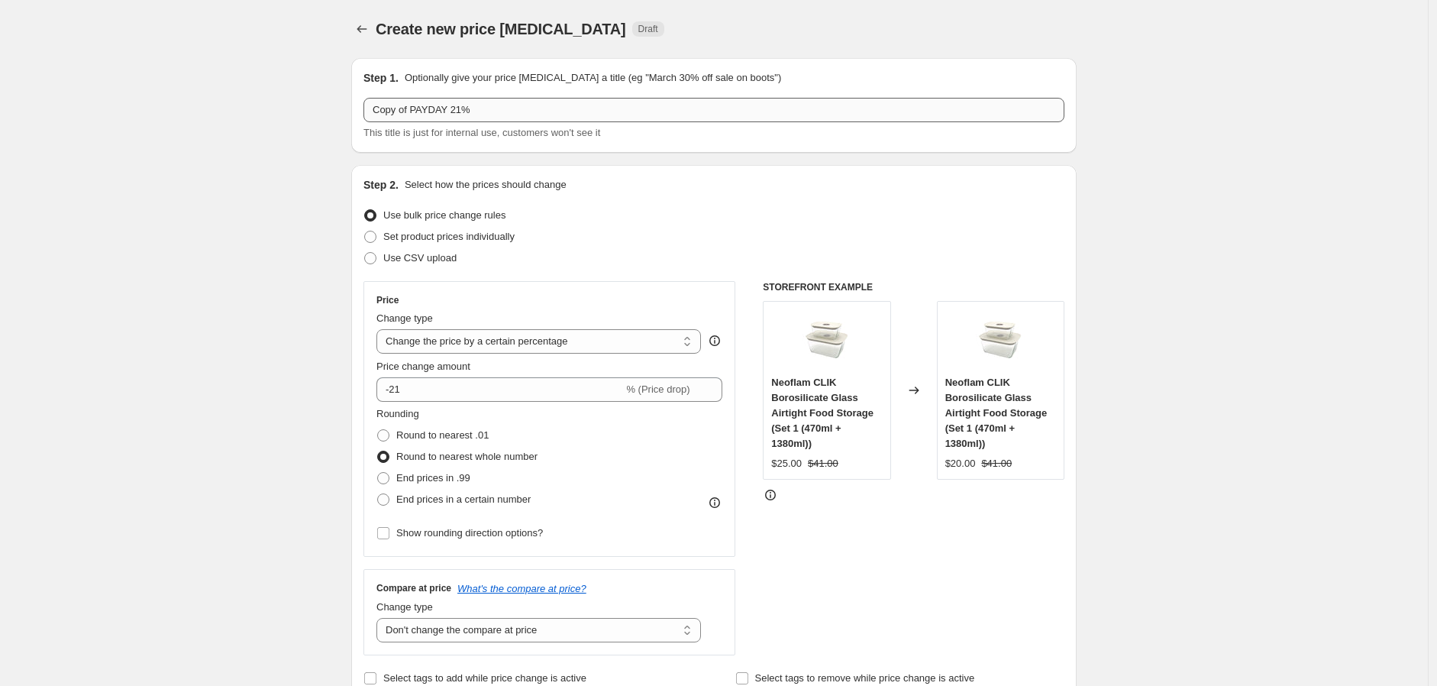  I want to click on div: help, so click(715, 341).